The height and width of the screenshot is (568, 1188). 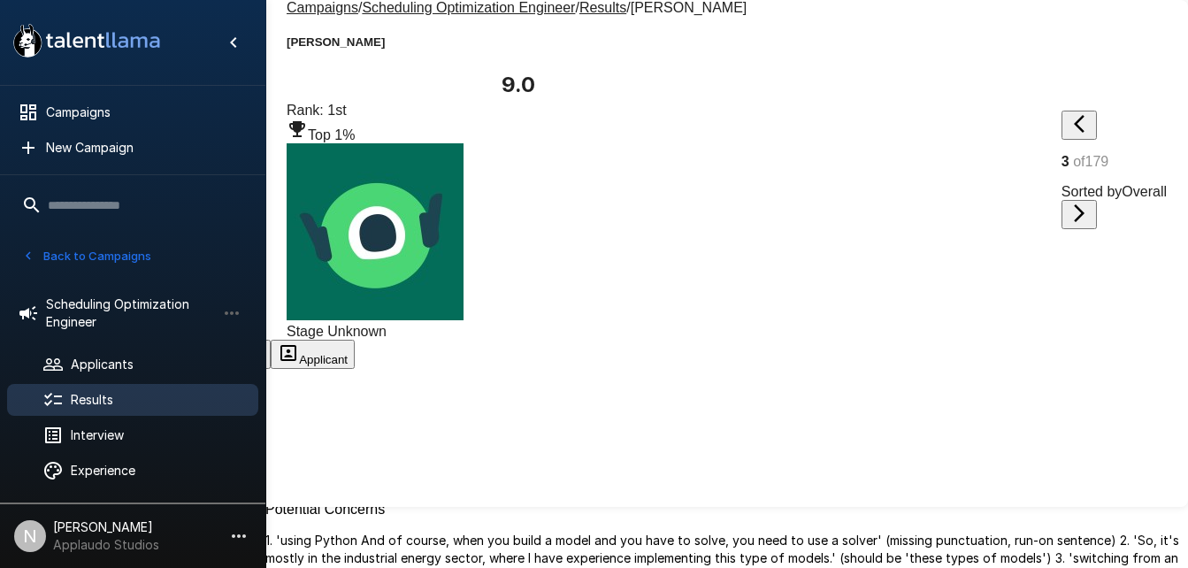 I want to click on span: Sorted by Overall, so click(x=1113, y=191).